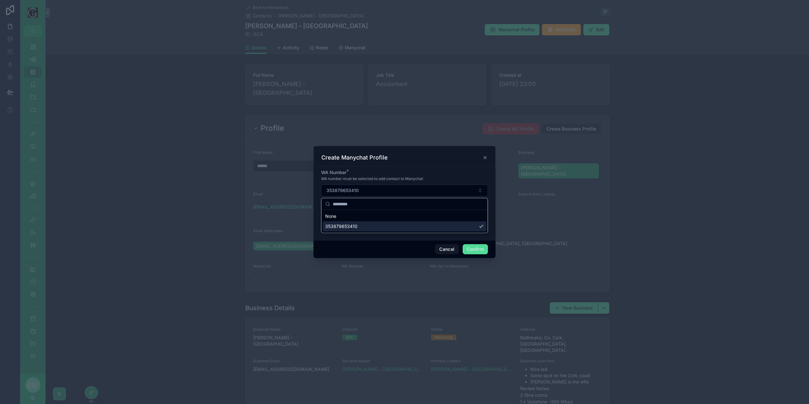 This screenshot has height=404, width=809. What do you see at coordinates (405, 216) in the screenshot?
I see `div: None` at bounding box center [405, 216].